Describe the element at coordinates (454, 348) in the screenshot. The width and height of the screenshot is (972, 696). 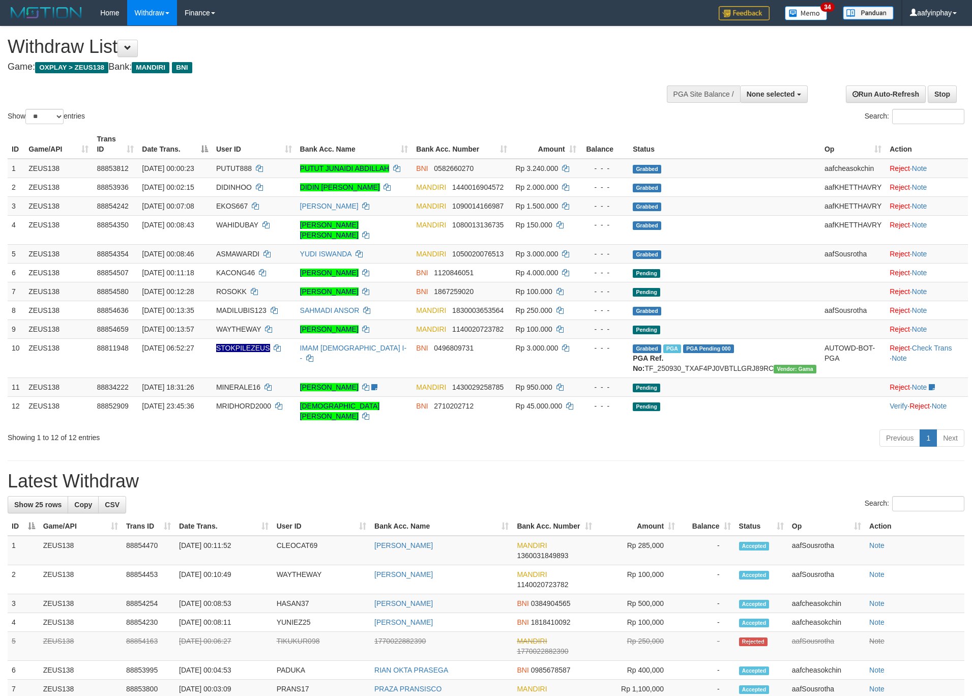
I see `span: Copy 0496809731 to clipboard` at that location.